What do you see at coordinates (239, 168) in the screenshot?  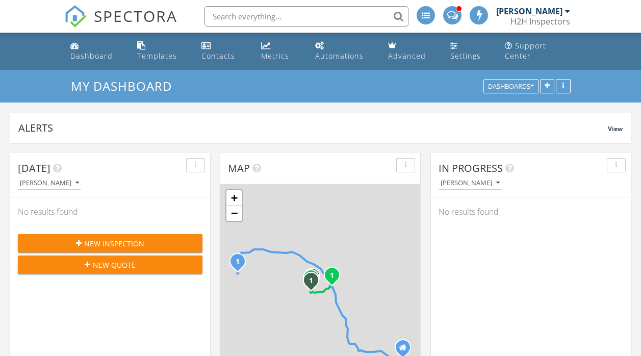 I see `span: Map` at bounding box center [239, 168].